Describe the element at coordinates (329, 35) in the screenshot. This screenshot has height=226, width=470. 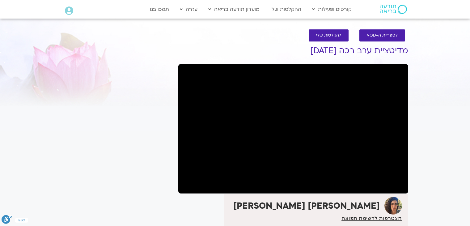
I see `a: להקלטות שלי` at that location.